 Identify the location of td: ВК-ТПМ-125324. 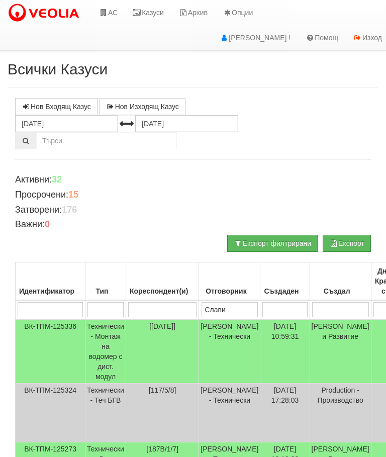
(50, 413).